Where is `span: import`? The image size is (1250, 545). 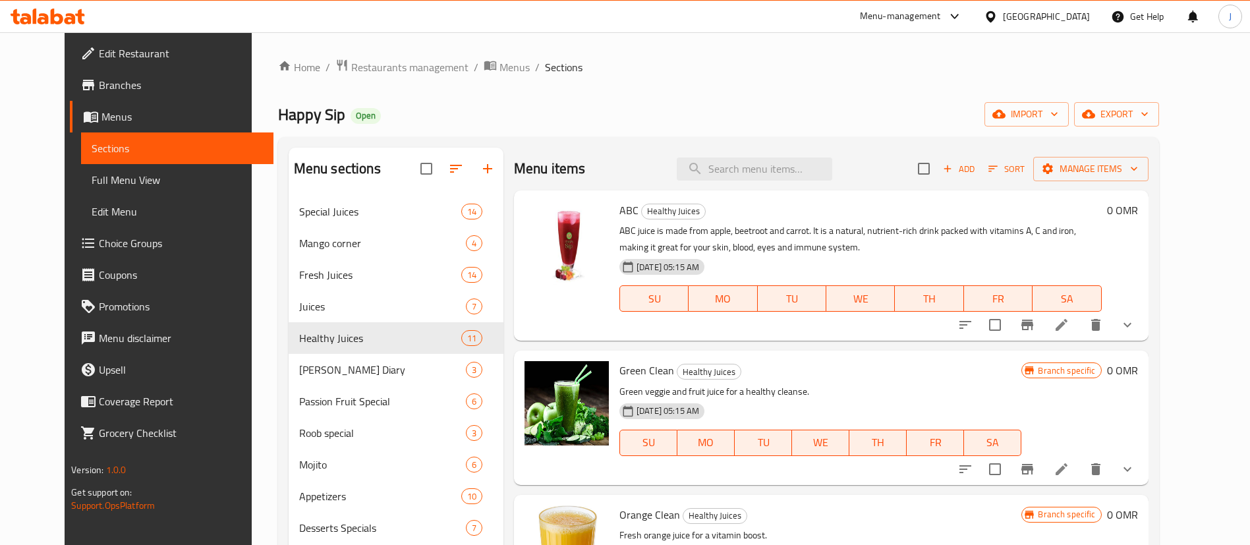
span: import is located at coordinates (1027, 114).